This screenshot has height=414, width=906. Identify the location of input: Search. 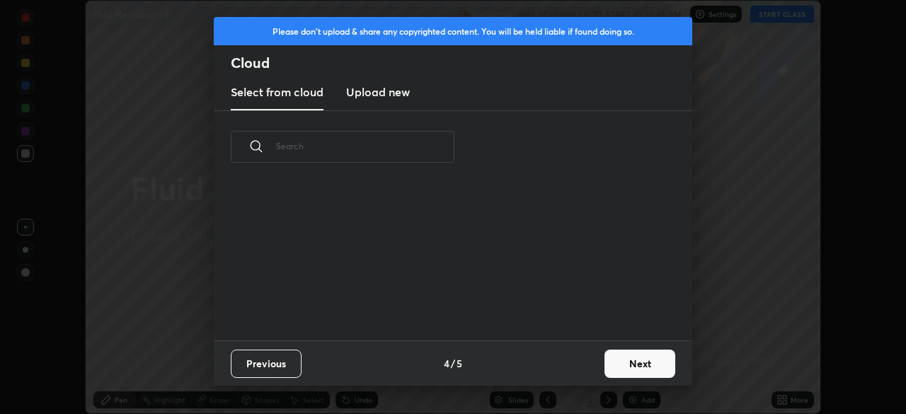
(365, 146).